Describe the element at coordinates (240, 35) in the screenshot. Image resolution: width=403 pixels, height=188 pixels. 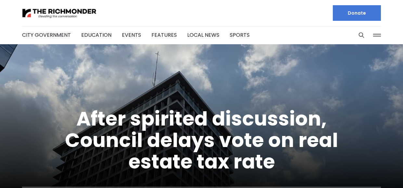
I see `a: Sports` at that location.